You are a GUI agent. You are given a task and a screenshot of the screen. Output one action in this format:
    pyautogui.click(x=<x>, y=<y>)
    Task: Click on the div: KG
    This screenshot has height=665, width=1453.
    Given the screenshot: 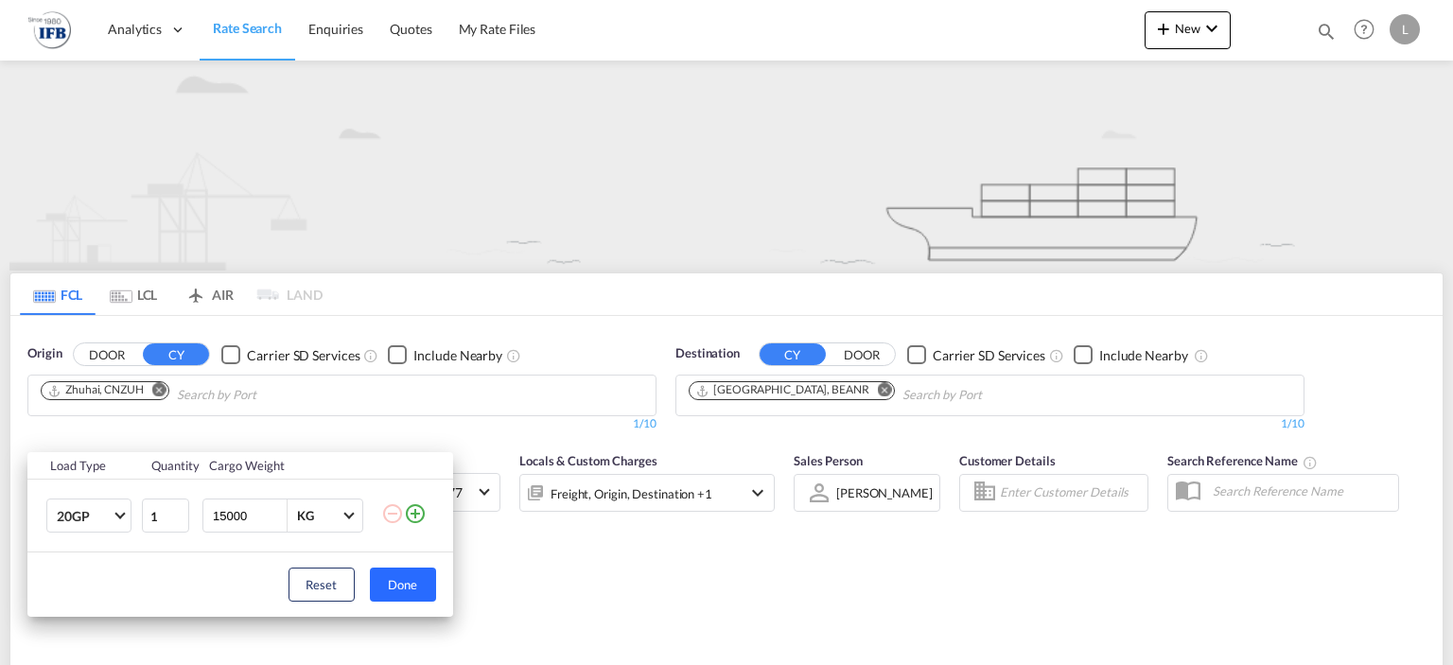 What is the action you would take?
    pyautogui.click(x=306, y=516)
    